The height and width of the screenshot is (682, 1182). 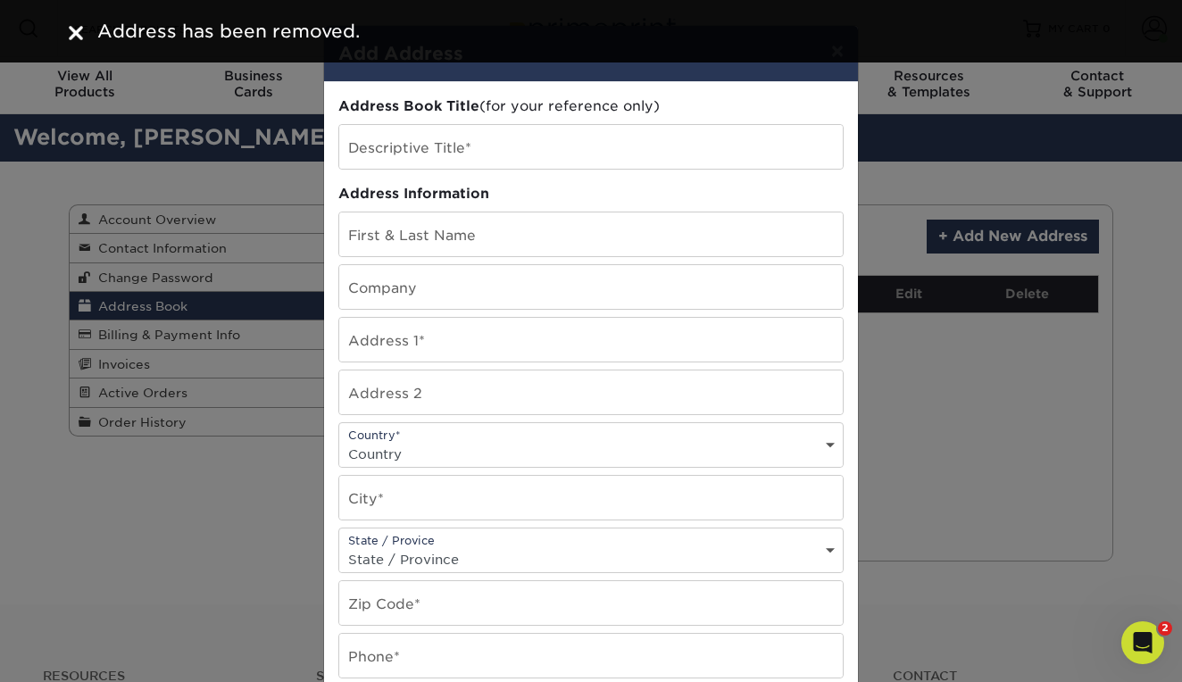 What do you see at coordinates (409, 105) in the screenshot?
I see `span: Address Book Title` at bounding box center [409, 105].